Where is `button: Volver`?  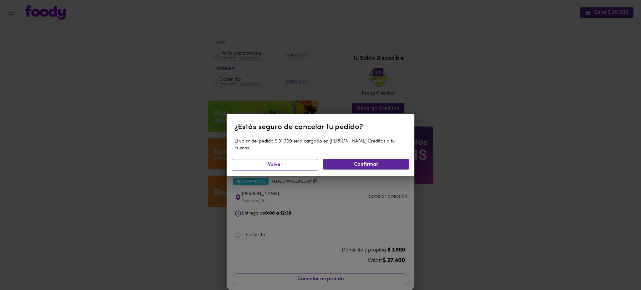 button: Volver is located at coordinates (275, 165).